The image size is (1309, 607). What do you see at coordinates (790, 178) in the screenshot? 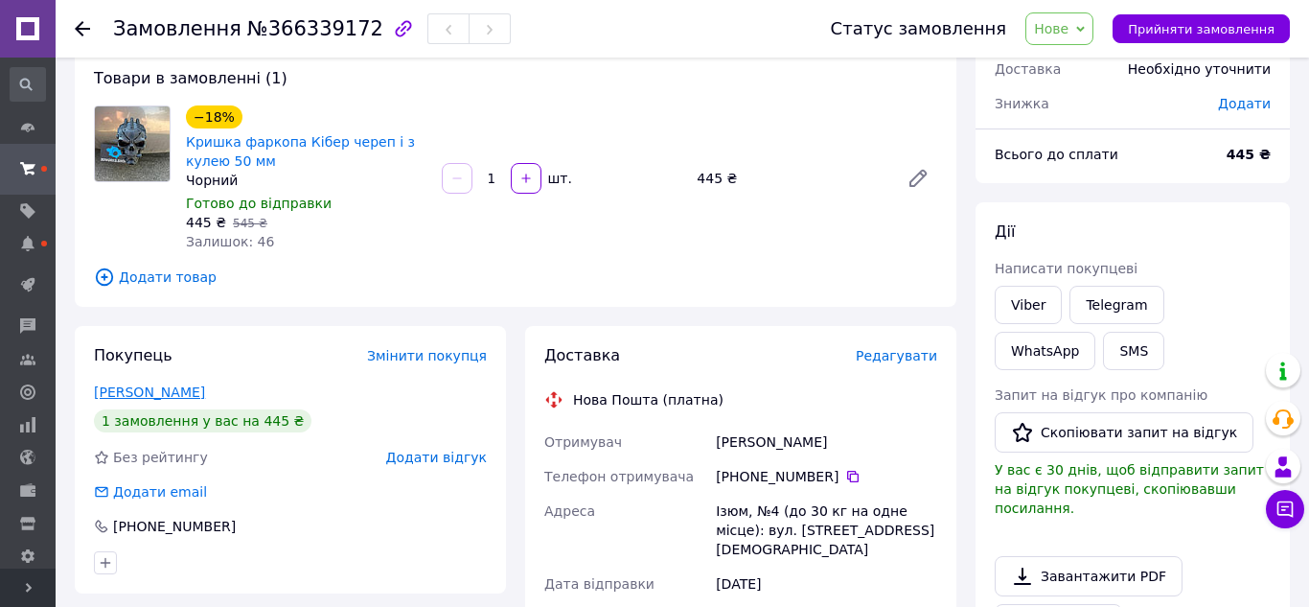
I see `div: 445 ₴` at bounding box center [790, 178].